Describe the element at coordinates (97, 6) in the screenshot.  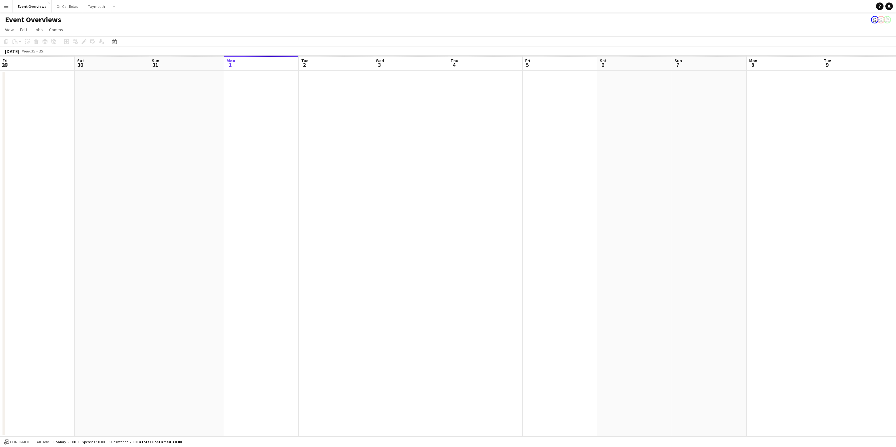
I see `button: Taymouth` at that location.